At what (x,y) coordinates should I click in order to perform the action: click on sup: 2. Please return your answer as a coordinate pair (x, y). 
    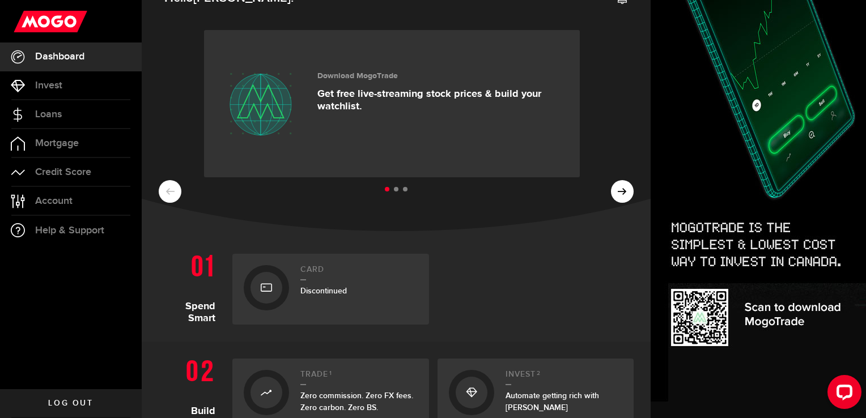
    Looking at the image, I should click on (538, 373).